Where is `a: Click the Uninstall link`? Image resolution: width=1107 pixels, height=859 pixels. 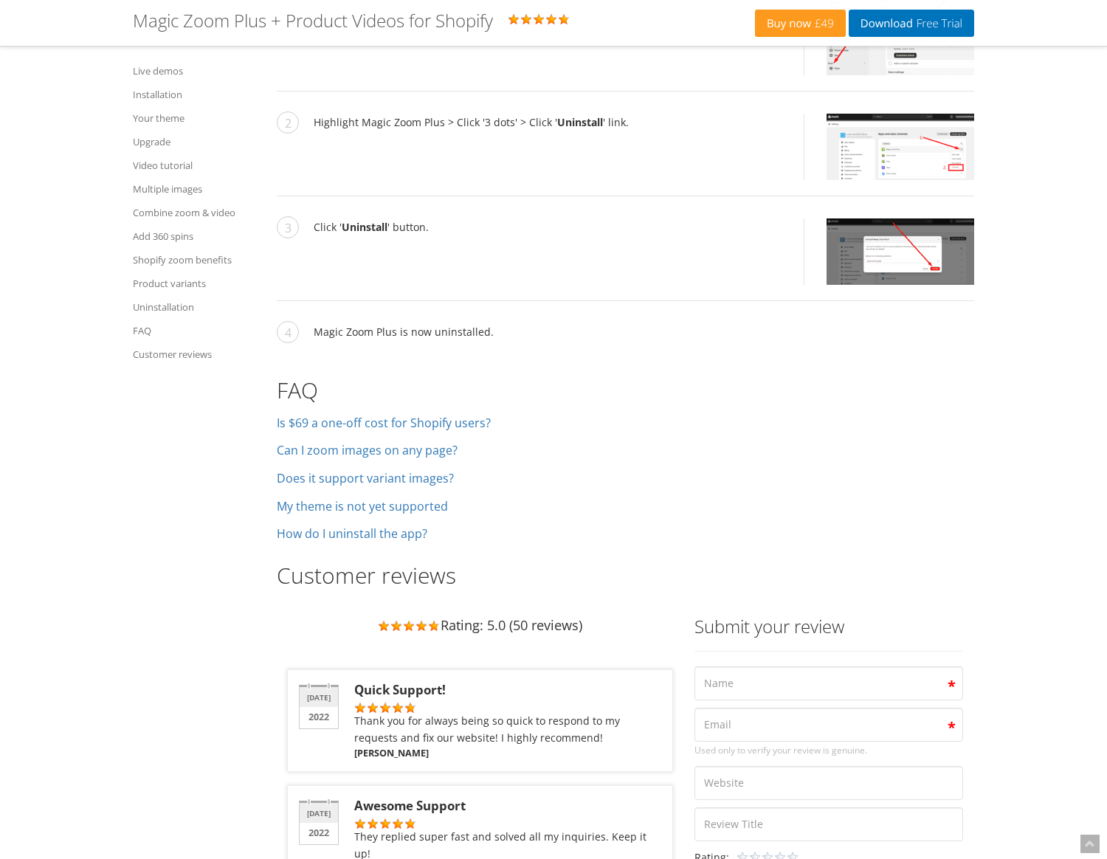
a: Click the Uninstall link is located at coordinates (888, 147).